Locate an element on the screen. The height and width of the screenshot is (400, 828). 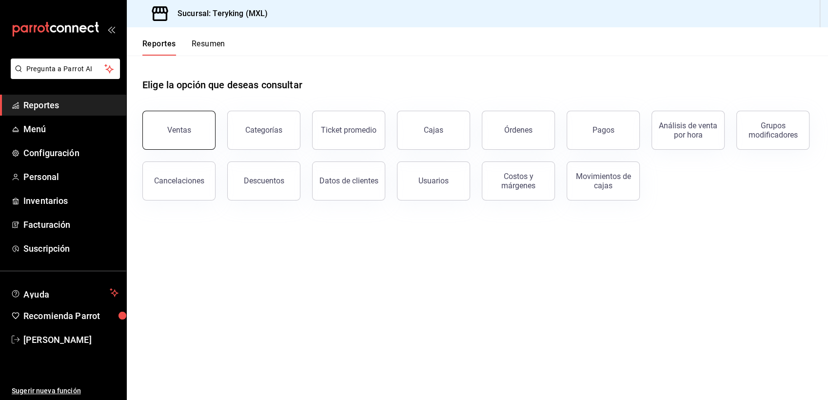
button: Ventas is located at coordinates (179, 130).